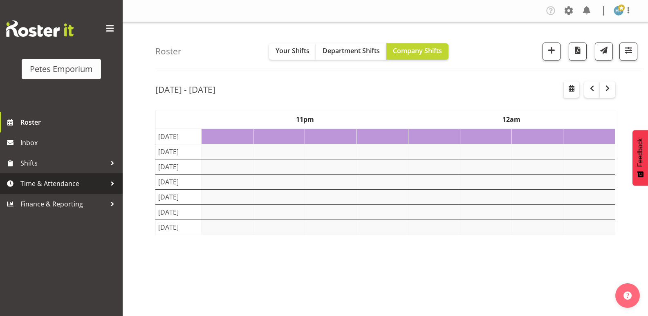 The image size is (648, 316). Describe the element at coordinates (305, 119) in the screenshot. I see `th: 11pm` at that location.